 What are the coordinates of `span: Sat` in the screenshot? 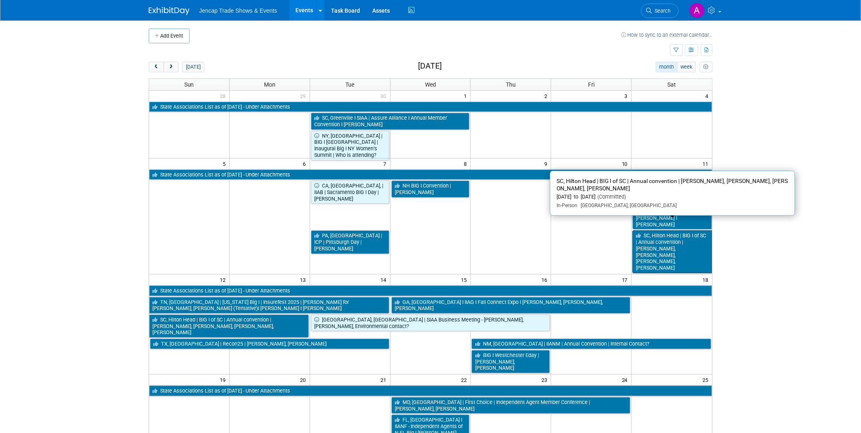 It's located at (672, 85).